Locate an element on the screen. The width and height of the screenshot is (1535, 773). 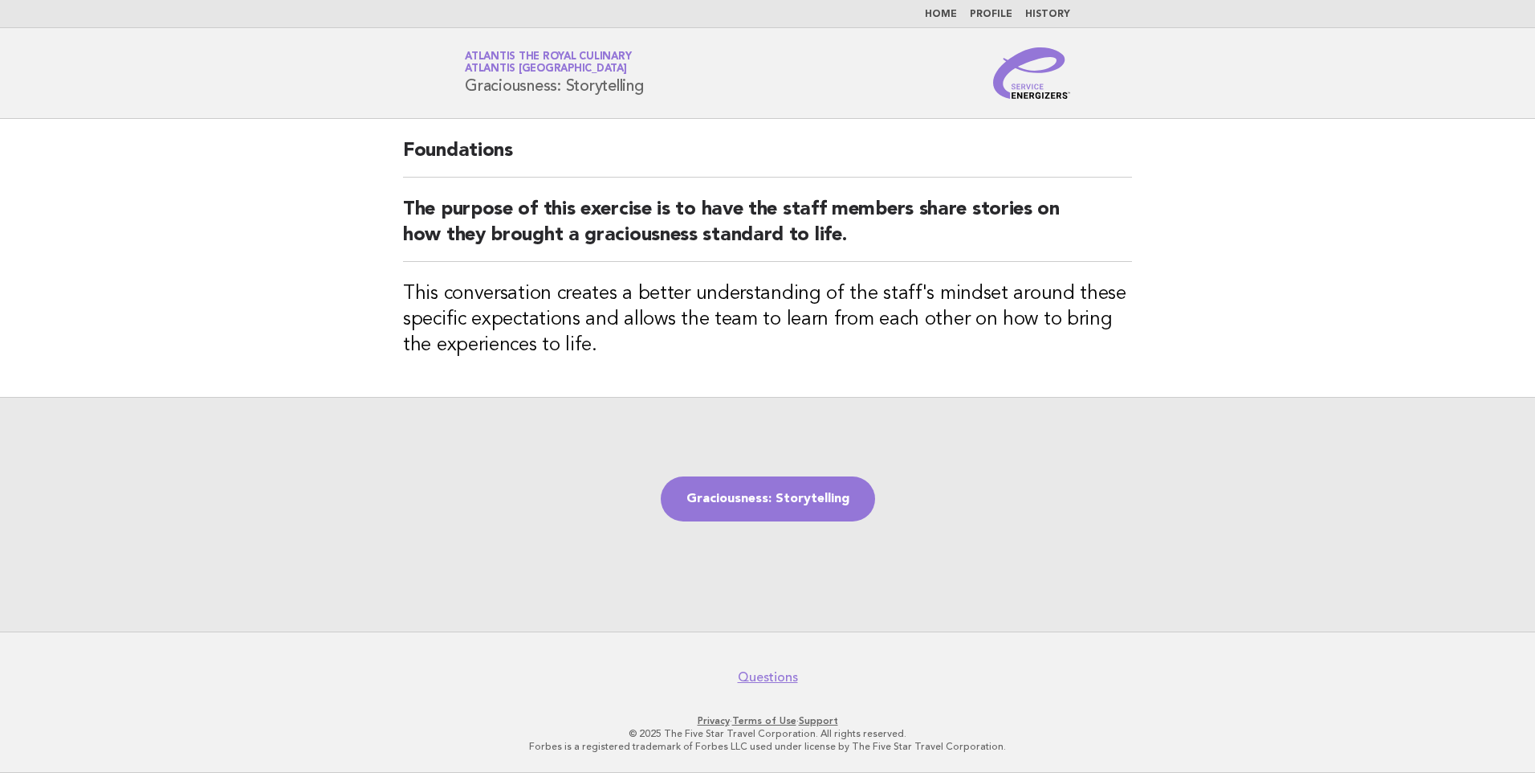
h1: Graciousness: Storytelling is located at coordinates (554, 73).